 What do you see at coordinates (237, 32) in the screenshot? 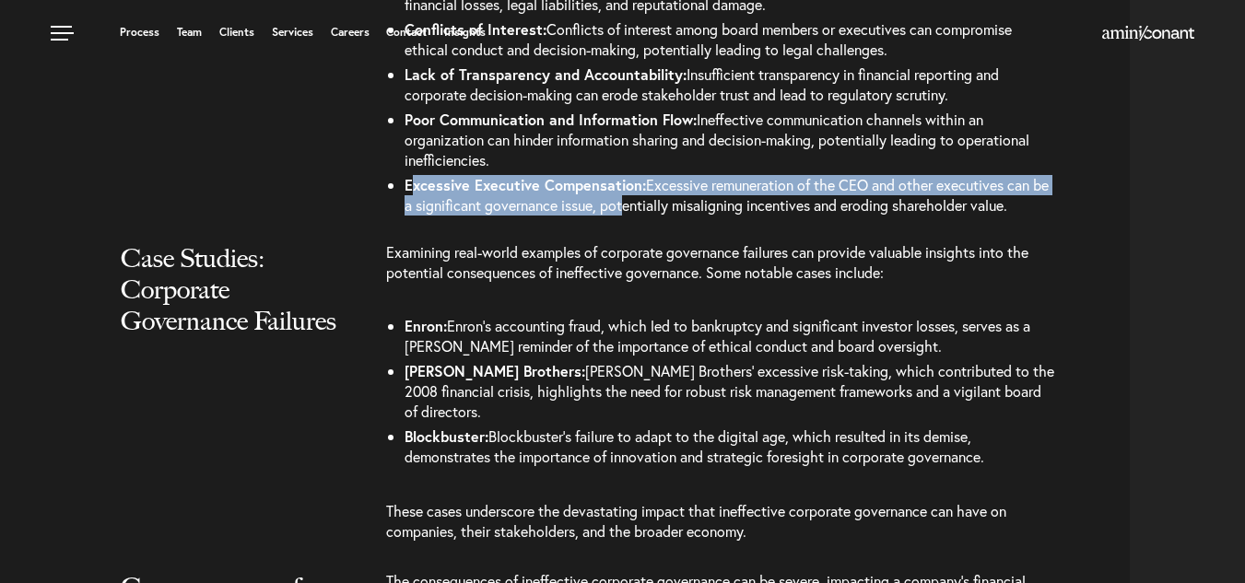
I see `a: Clients` at bounding box center [237, 32].